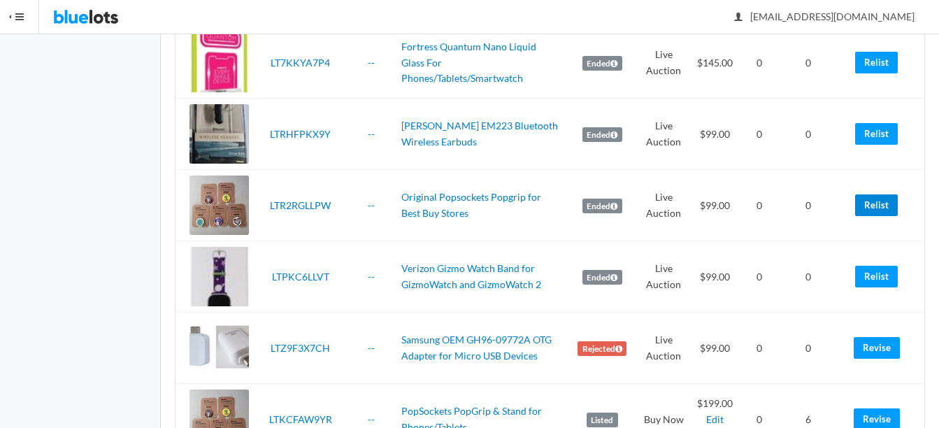  I want to click on a: Revise, so click(877, 348).